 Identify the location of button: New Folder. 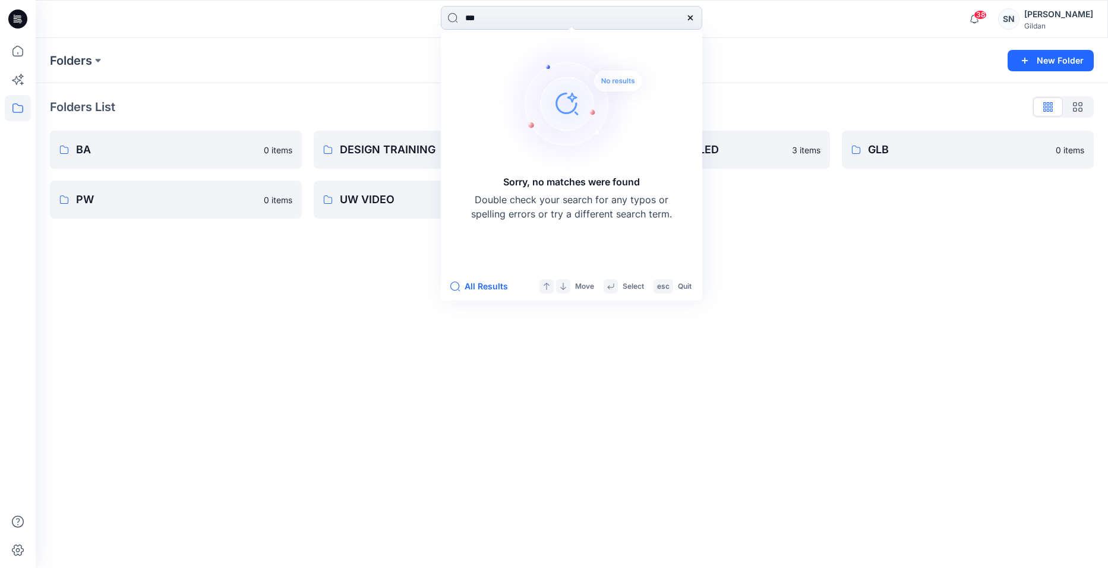
(1051, 61).